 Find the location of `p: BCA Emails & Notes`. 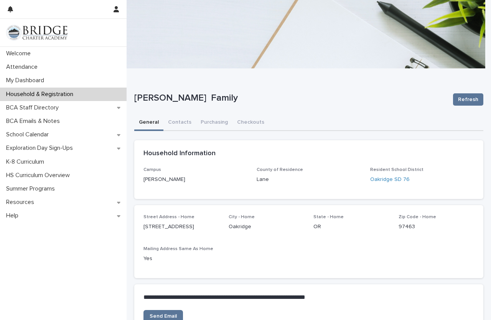

p: BCA Emails & Notes is located at coordinates (35, 121).